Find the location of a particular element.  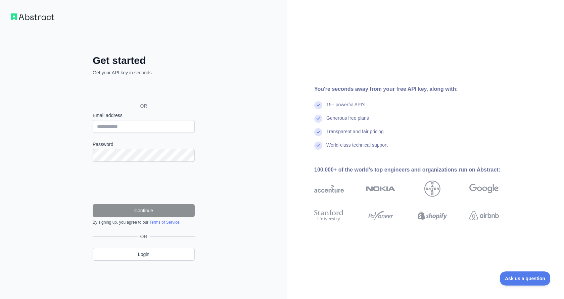

img: Workflow is located at coordinates (33, 17).